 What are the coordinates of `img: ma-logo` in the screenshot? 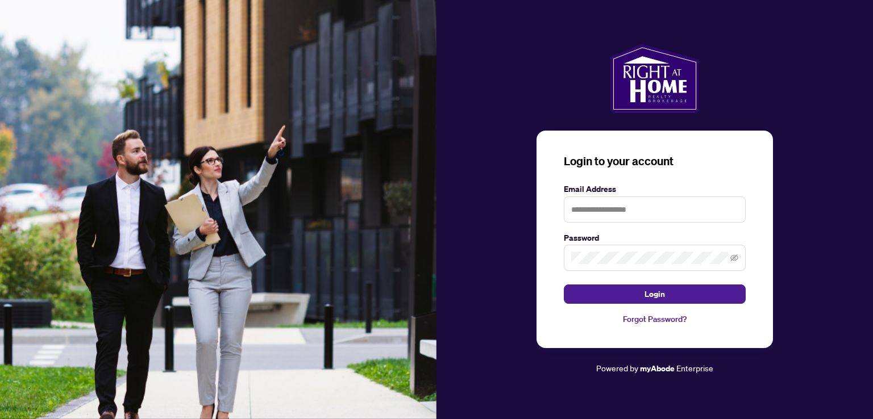 It's located at (654, 78).